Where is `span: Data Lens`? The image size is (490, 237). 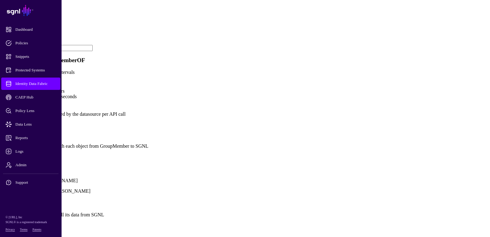 span: Data Lens is located at coordinates (36, 124).